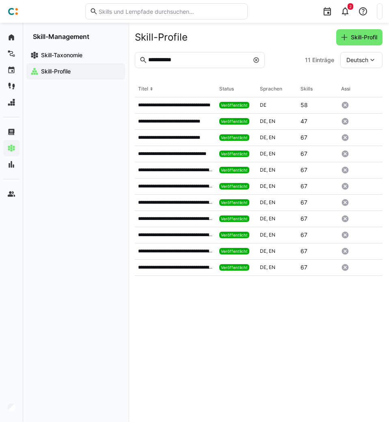 Image resolution: width=389 pixels, height=422 pixels. Describe the element at coordinates (306, 89) in the screenshot. I see `div: Skills` at that location.